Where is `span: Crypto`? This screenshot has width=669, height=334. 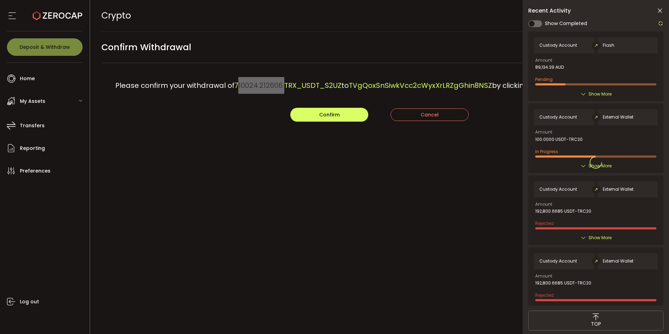 span: Crypto is located at coordinates (116, 15).